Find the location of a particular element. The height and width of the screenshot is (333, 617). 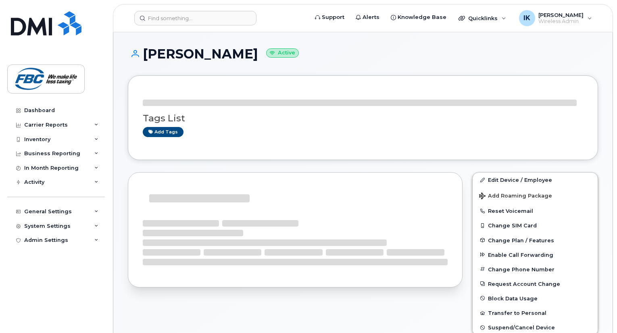

button: Reset Voicemail is located at coordinates (536, 211).